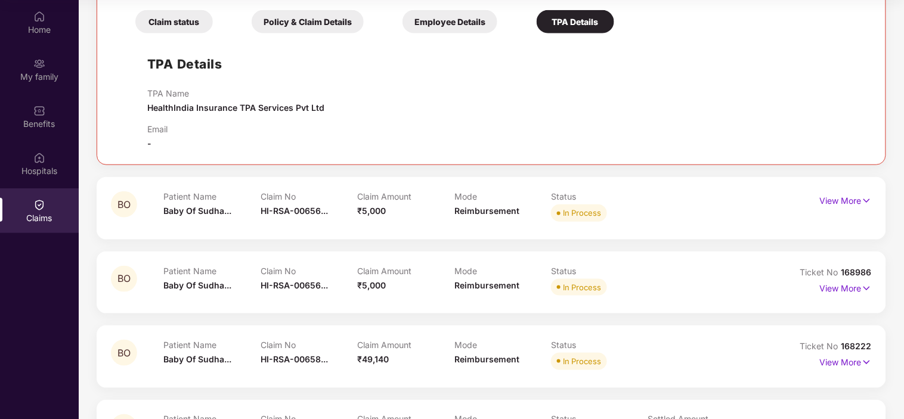  What do you see at coordinates (576, 21) in the screenshot?
I see `div: TPA Details` at bounding box center [576, 21].